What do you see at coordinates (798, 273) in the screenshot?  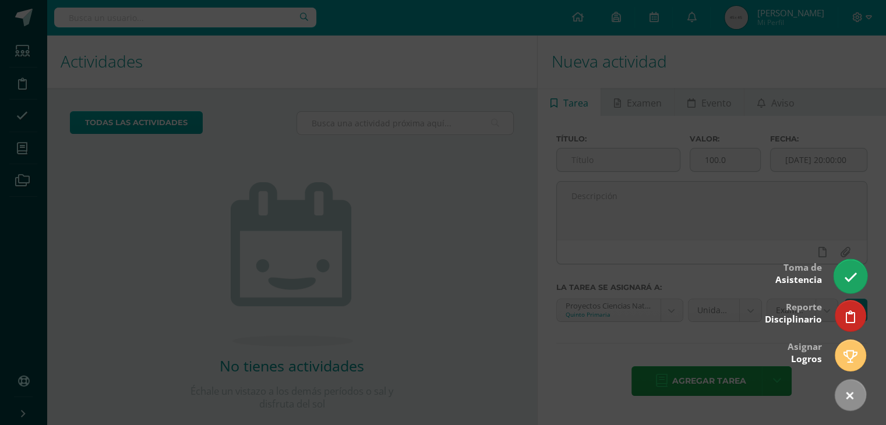 I see `div: Toma de` at bounding box center [798, 273].